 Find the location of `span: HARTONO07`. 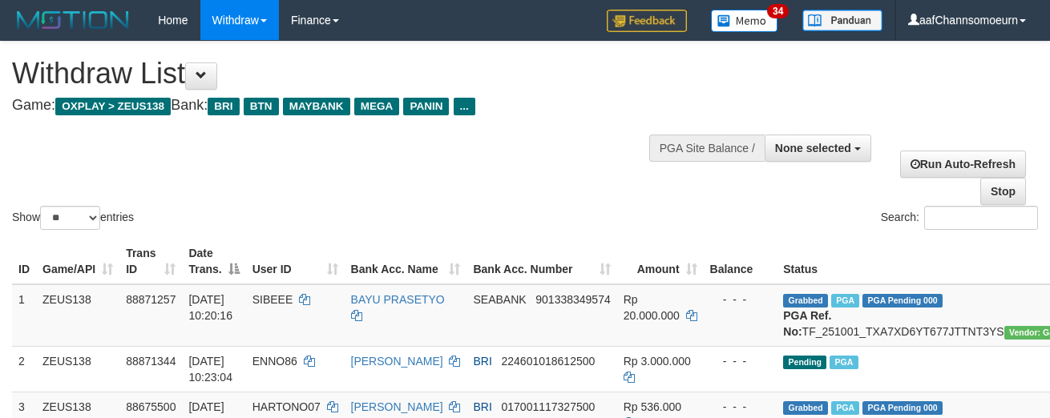

span: HARTONO07 is located at coordinates (286, 407).